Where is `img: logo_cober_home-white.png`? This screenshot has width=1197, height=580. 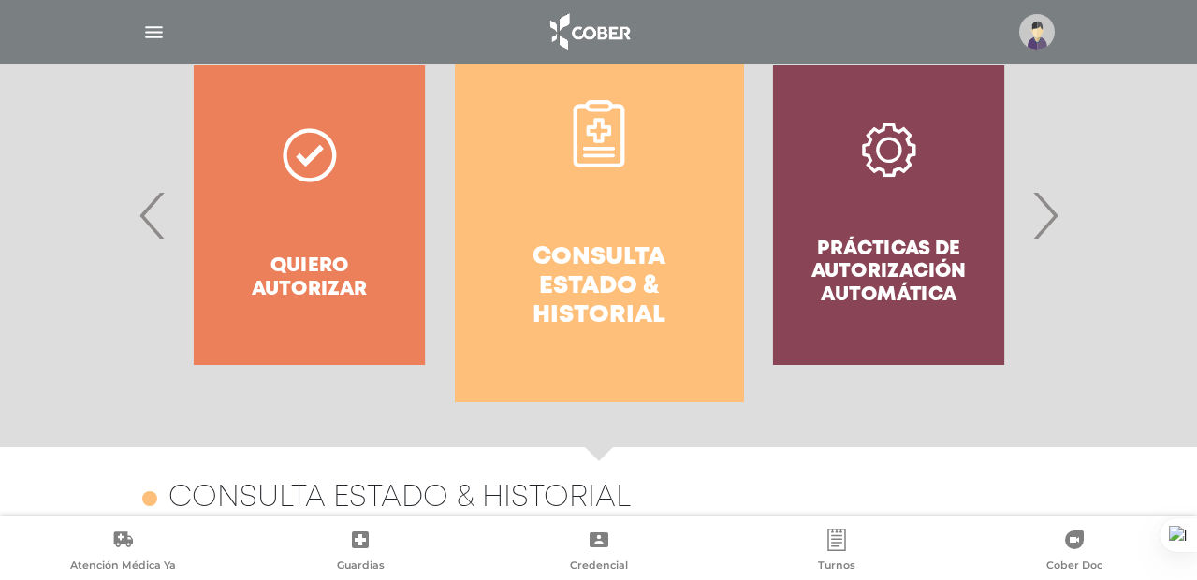
img: logo_cober_home-white.png is located at coordinates (589, 32).